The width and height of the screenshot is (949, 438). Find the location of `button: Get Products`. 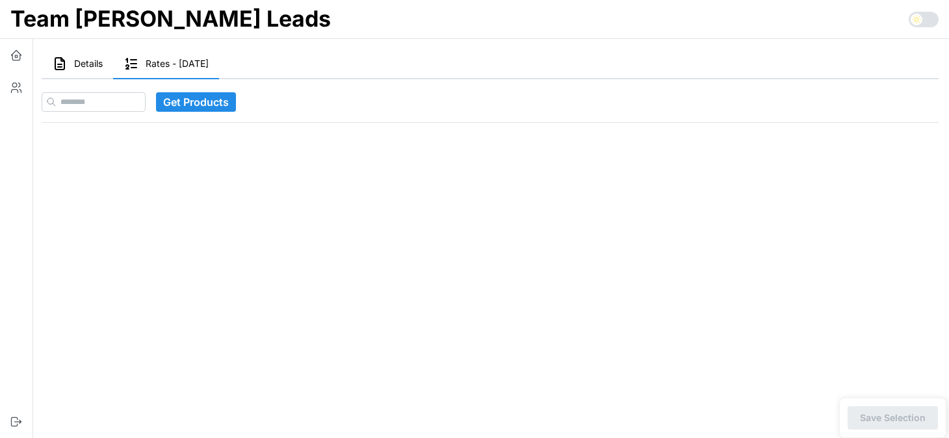

button: Get Products is located at coordinates (196, 102).